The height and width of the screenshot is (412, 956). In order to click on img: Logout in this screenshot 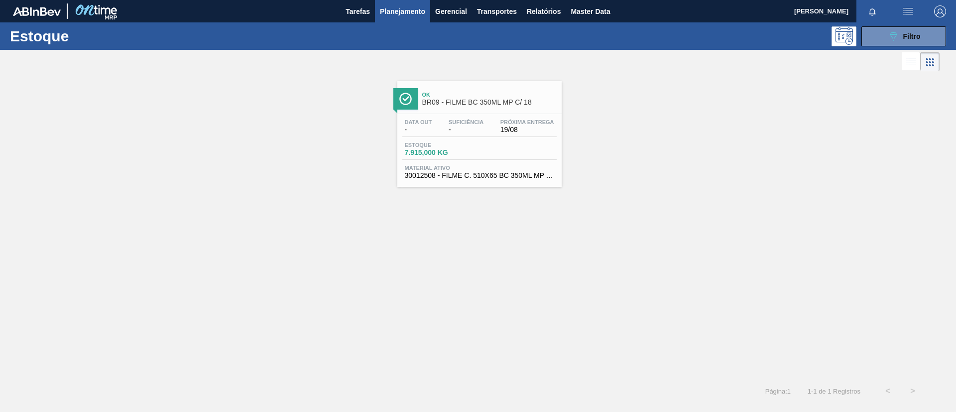, I will do `click(940, 11)`.